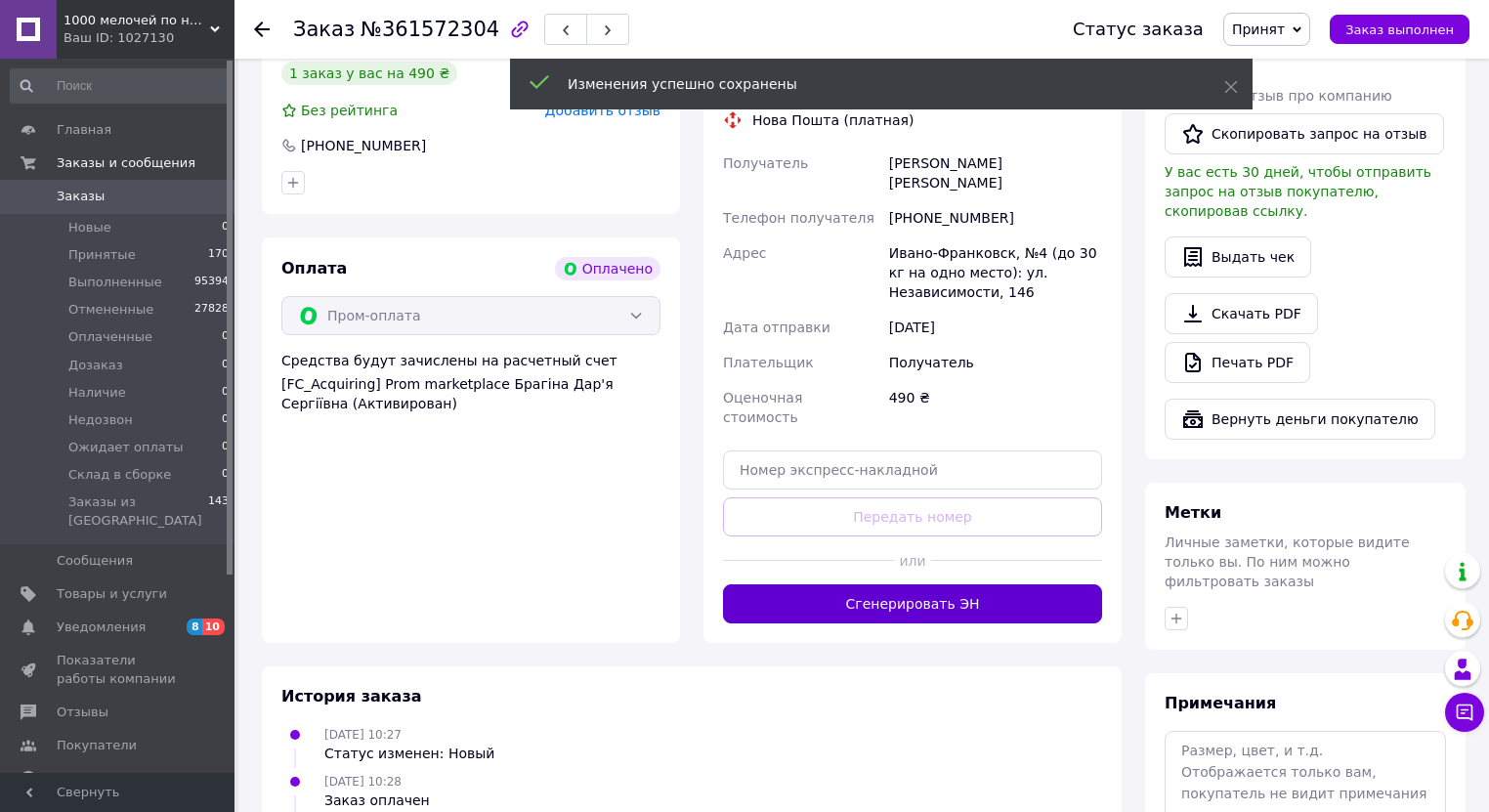 The width and height of the screenshot is (1489, 812). I want to click on span: Запрос на отзыв про компанию, so click(1278, 96).